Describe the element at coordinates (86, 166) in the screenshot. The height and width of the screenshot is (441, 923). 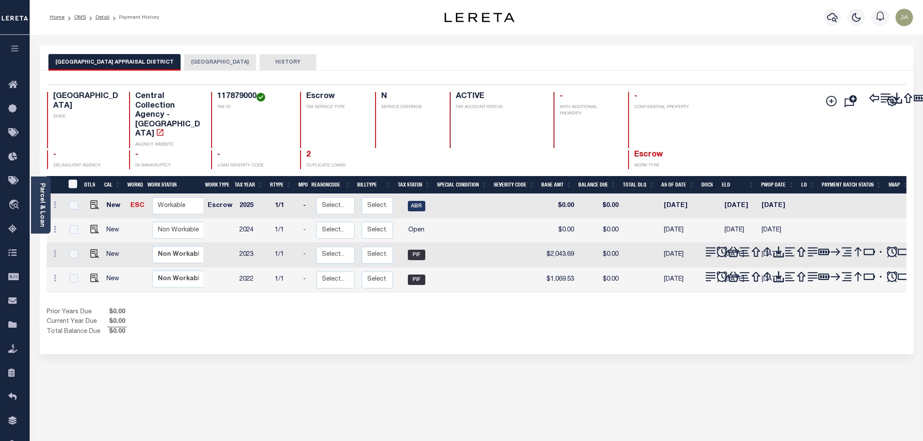
I see `p: DELINQUENT AGENCY` at that location.